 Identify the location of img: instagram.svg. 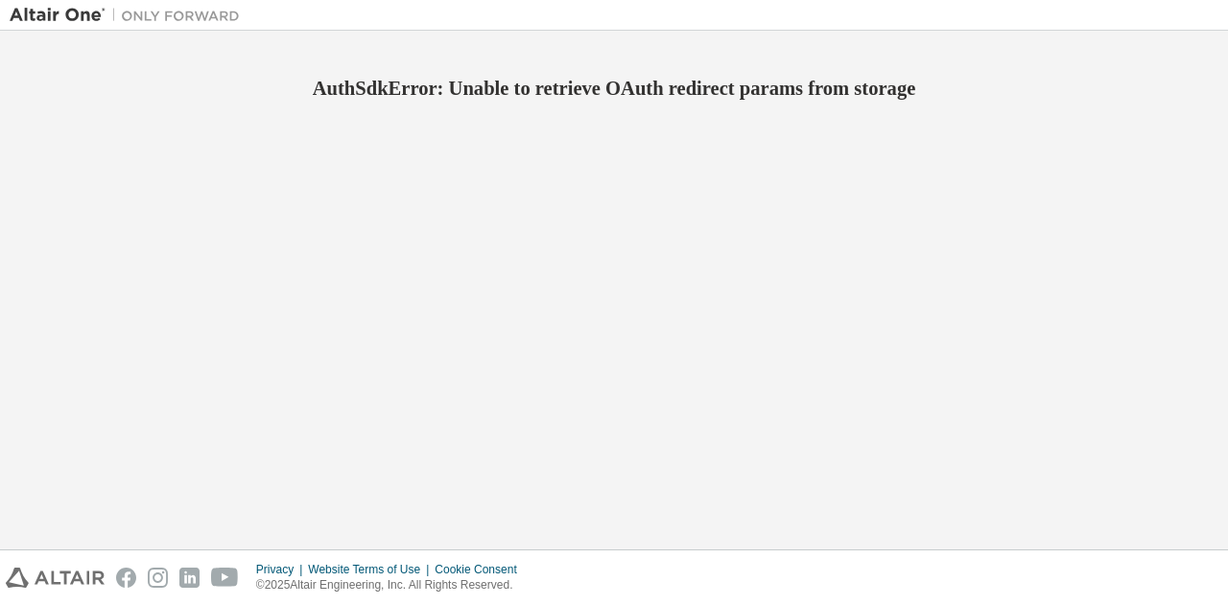
(157, 577).